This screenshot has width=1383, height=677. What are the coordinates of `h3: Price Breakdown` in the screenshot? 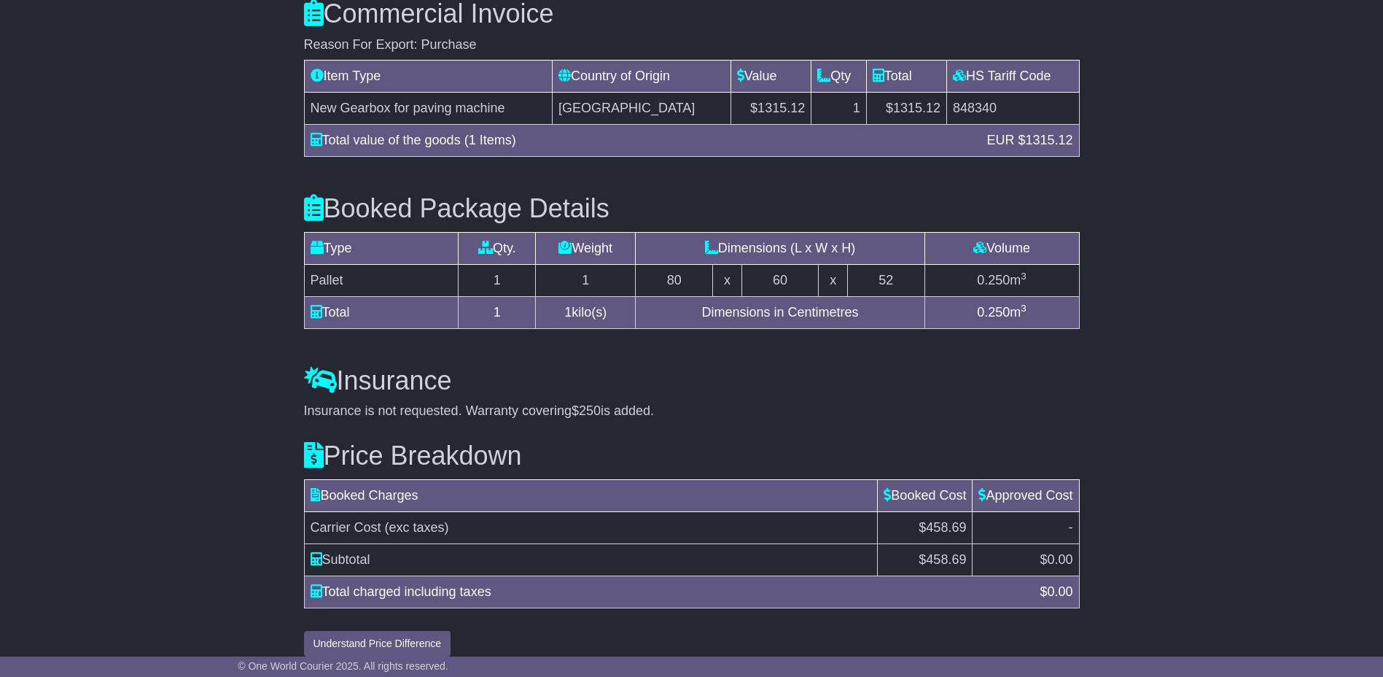 It's located at (692, 456).